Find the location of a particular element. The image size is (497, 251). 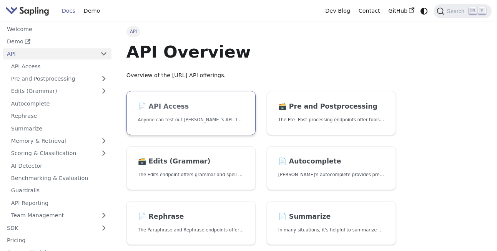

a: AI Detector is located at coordinates (59, 166).